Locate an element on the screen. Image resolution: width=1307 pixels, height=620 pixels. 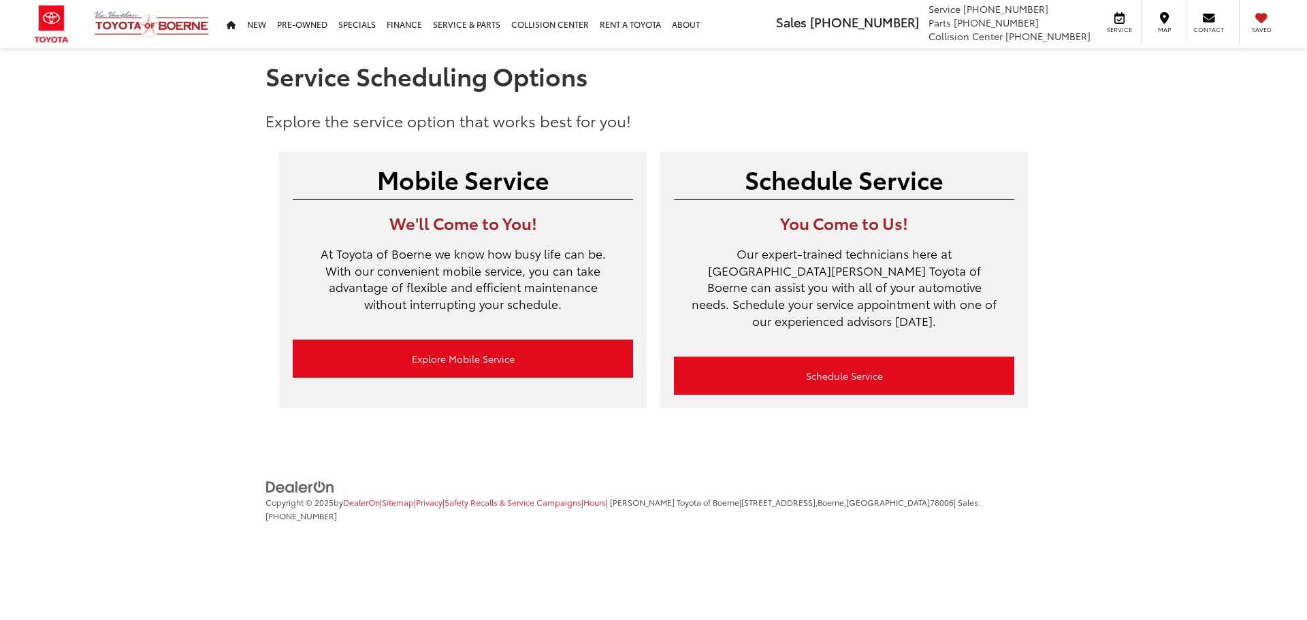
span: Saved is located at coordinates (1261, 29).